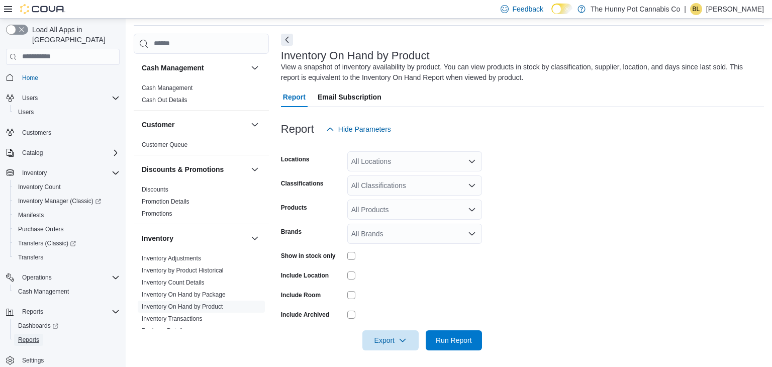 This screenshot has height=367, width=772. I want to click on span: Customers, so click(37, 133).